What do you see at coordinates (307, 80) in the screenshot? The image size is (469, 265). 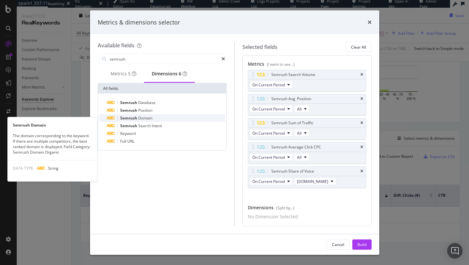 I see `div: Semrush Search VolumetimesOn Current Period` at bounding box center [307, 80].